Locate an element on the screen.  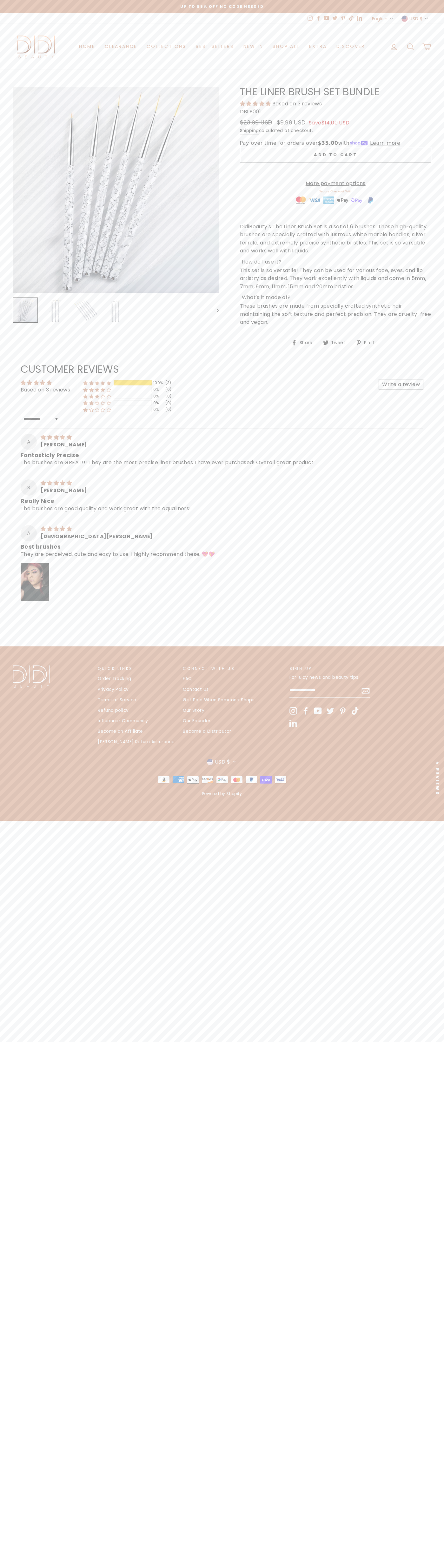
a: Our Founder is located at coordinates (197, 721).